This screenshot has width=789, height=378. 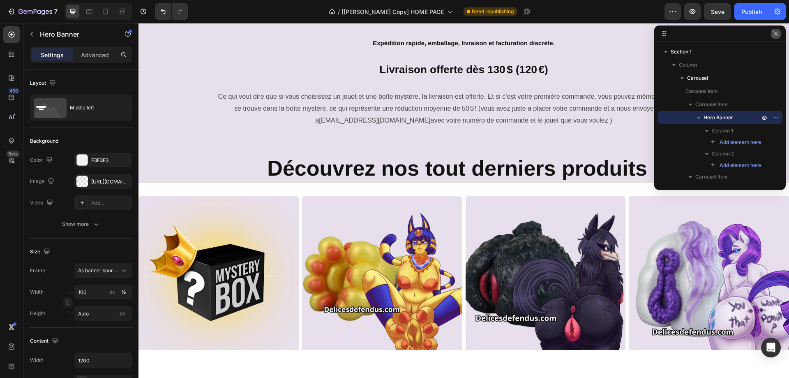 I want to click on div: Add..., so click(x=111, y=203).